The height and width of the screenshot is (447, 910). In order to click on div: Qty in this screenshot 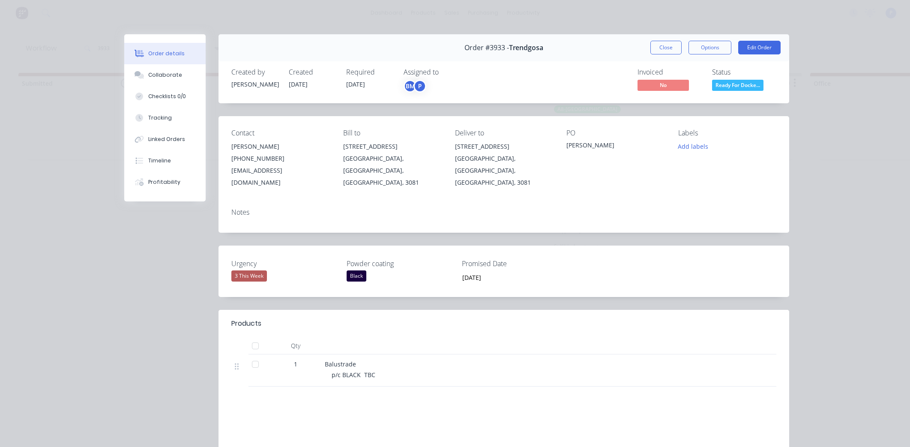, I will do `click(296, 346)`.